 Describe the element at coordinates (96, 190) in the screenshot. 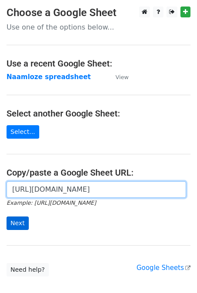

I see `input: Paste your Google Sheet URL here` at that location.